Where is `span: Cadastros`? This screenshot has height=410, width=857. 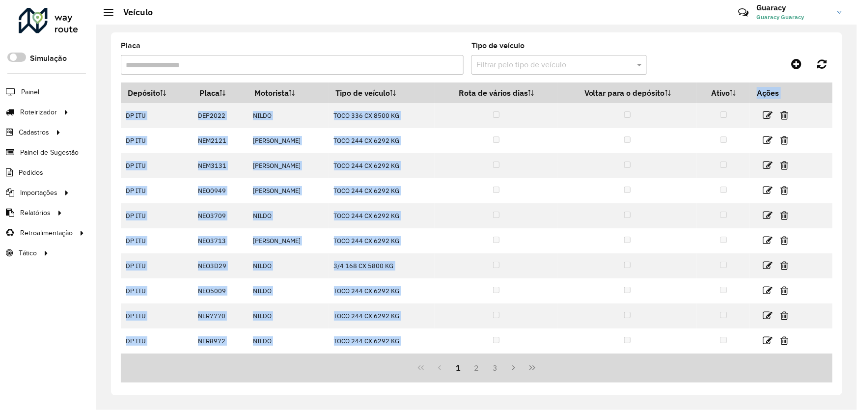 span: Cadastros is located at coordinates (34, 132).